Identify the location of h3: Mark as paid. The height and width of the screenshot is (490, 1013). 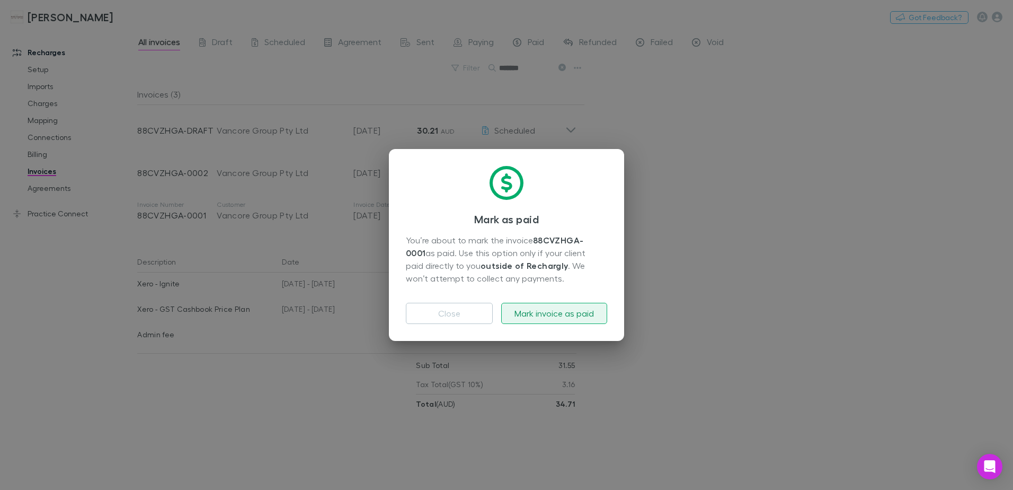
(507, 219).